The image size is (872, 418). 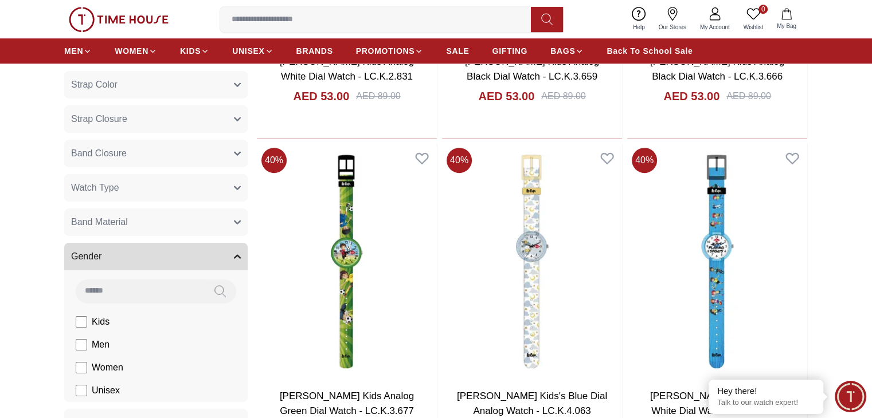 What do you see at coordinates (156, 85) in the screenshot?
I see `button: Strap Color` at bounding box center [156, 85].